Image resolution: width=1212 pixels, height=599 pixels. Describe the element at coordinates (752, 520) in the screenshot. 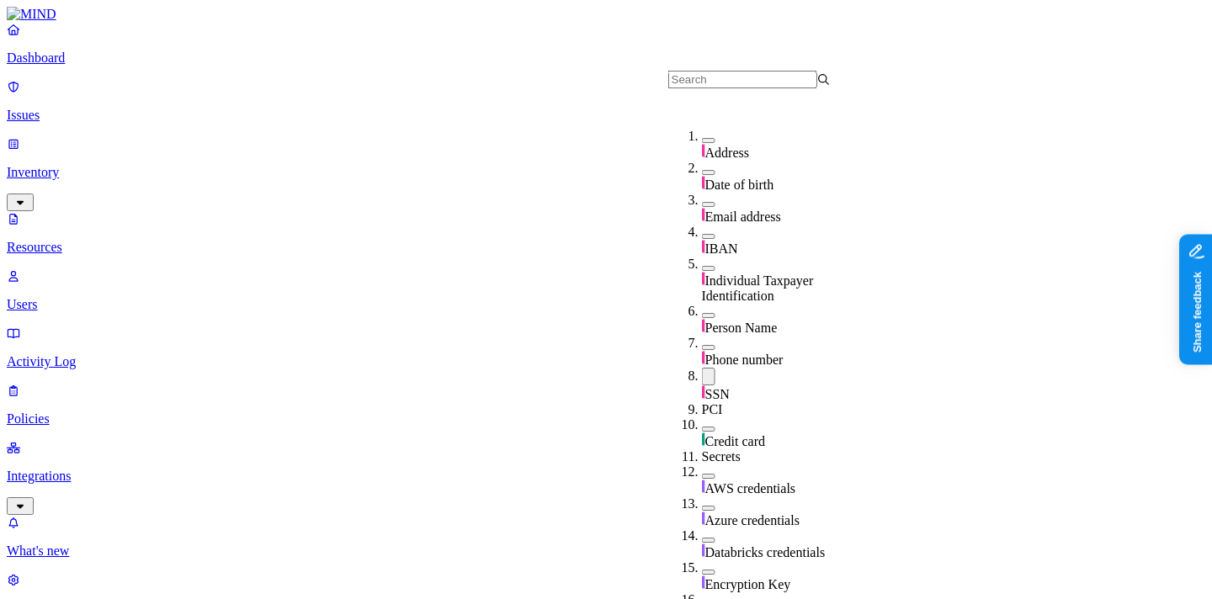

I see `span: Azure credentials` at that location.